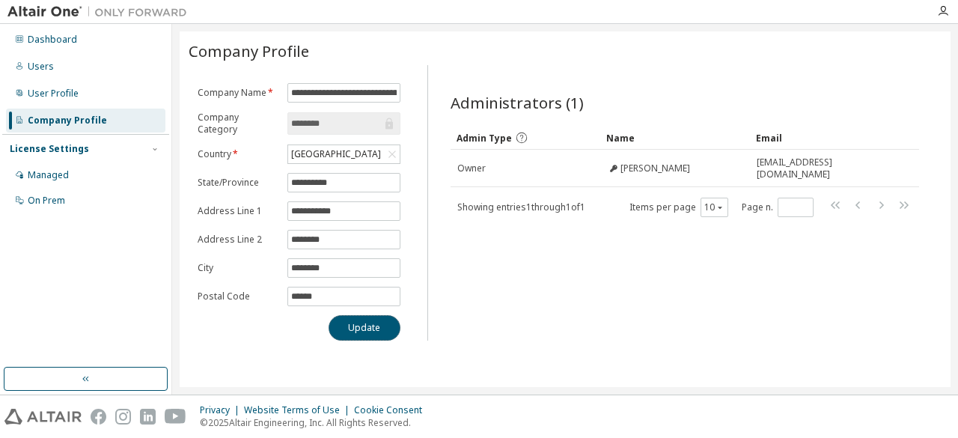 The image size is (958, 438). I want to click on div: Privacy, so click(221, 410).